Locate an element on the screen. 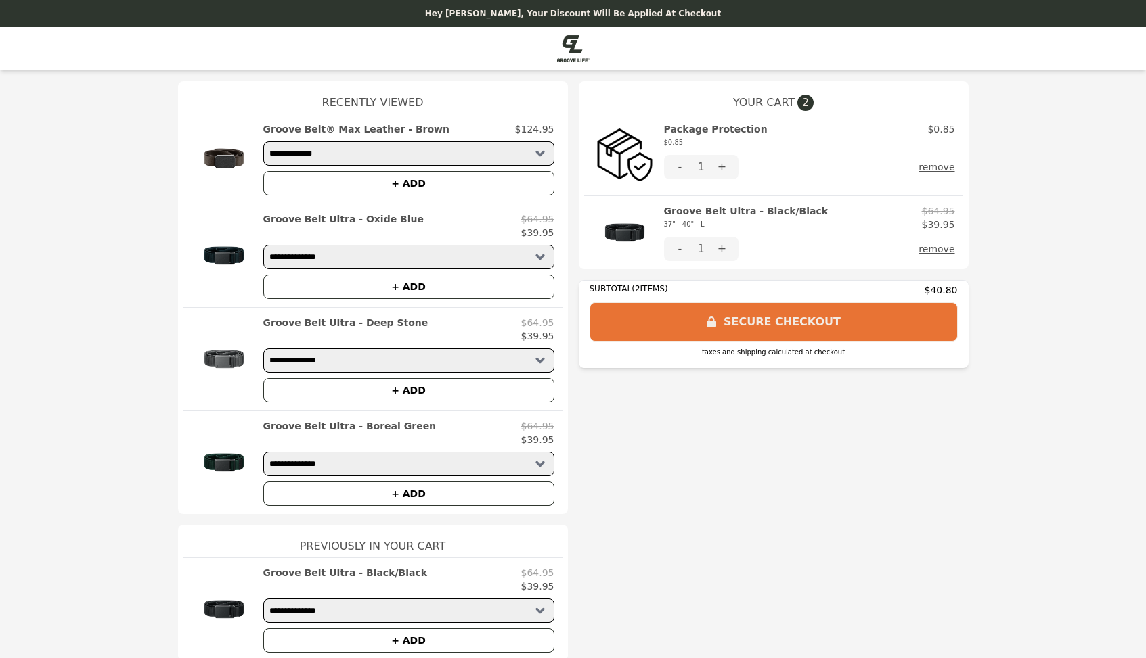 This screenshot has width=1146, height=658. a: SECURE CHECKOUT is located at coordinates (773, 322).